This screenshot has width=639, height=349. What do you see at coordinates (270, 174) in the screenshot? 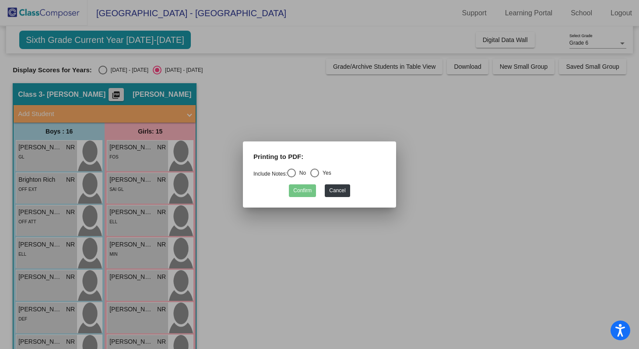
I see `a: Include Notes:` at bounding box center [270, 174].